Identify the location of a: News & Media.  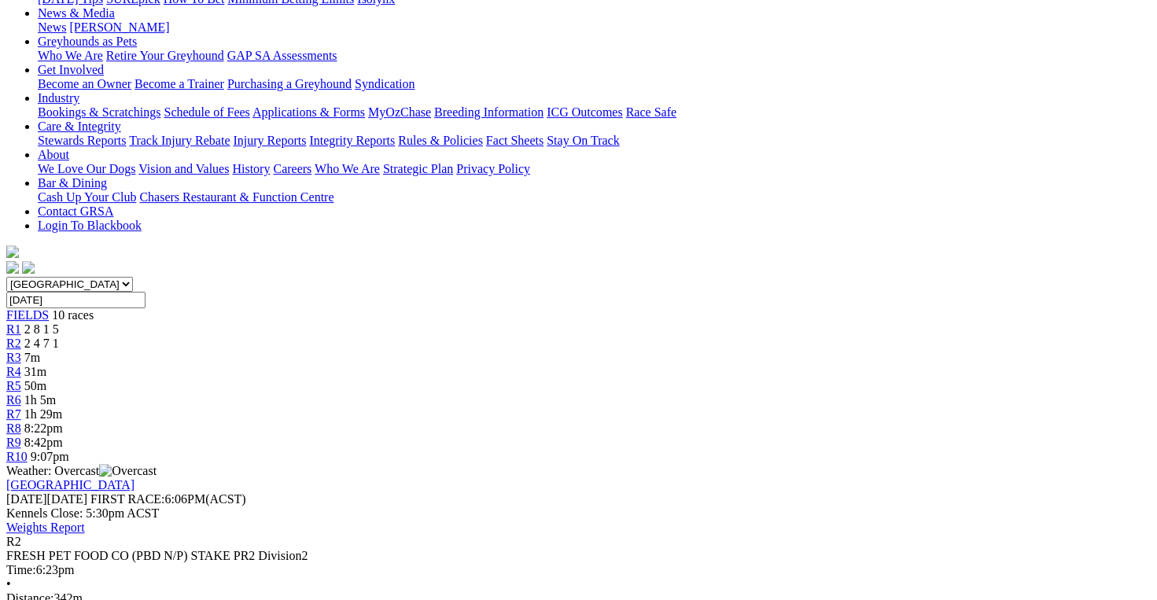
(76, 13).